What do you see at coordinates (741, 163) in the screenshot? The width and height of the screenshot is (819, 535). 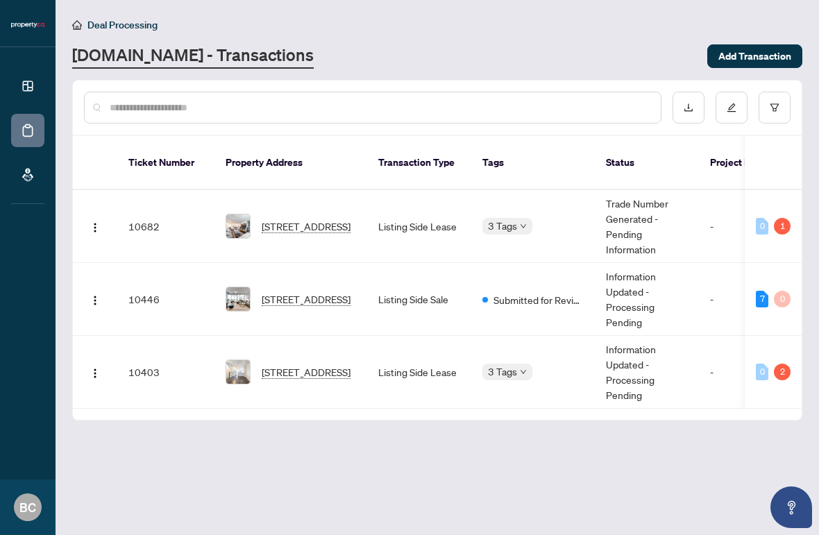 I see `th: Project Name` at bounding box center [741, 163].